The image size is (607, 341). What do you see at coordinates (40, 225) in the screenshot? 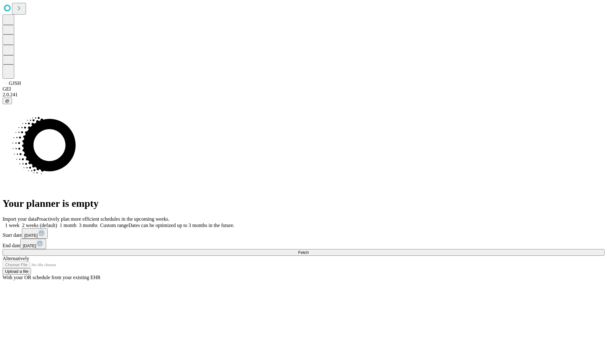
I see `span: 2 weeks (default)` at bounding box center [40, 225].